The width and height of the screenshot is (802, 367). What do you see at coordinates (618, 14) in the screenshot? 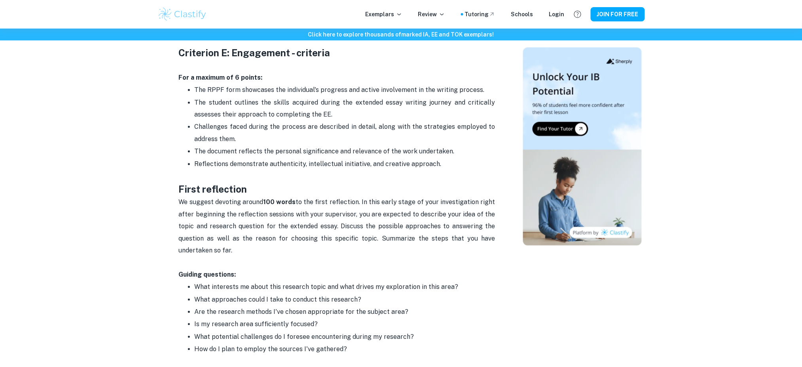
I see `button: JOIN FOR FREE` at bounding box center [618, 14].